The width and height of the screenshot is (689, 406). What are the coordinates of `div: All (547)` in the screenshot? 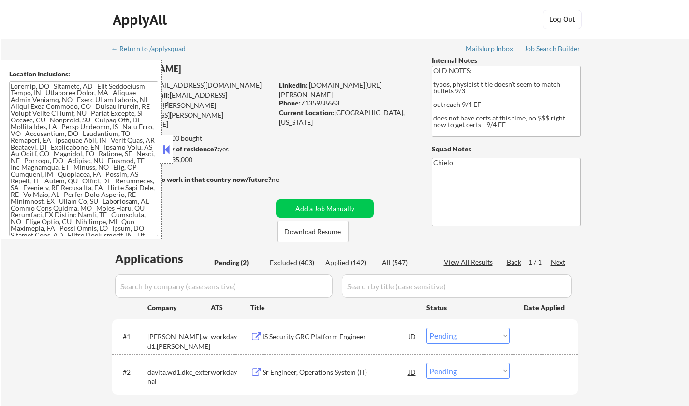 It's located at (406, 263).